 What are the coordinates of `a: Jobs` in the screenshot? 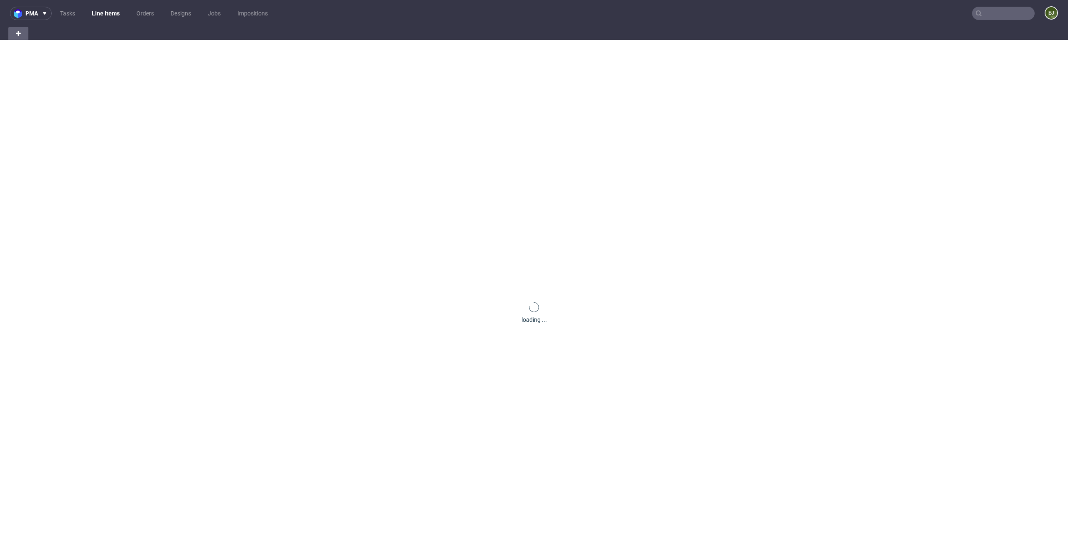 It's located at (214, 13).